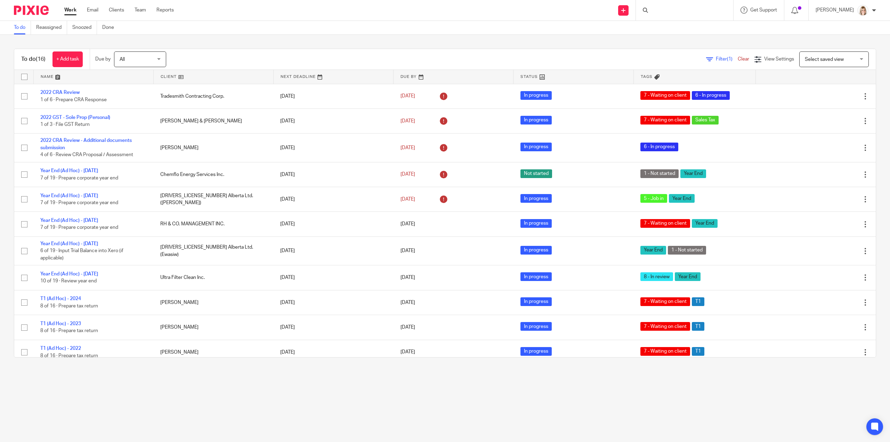  What do you see at coordinates (705, 120) in the screenshot?
I see `span: Sales Tax` at bounding box center [705, 120].